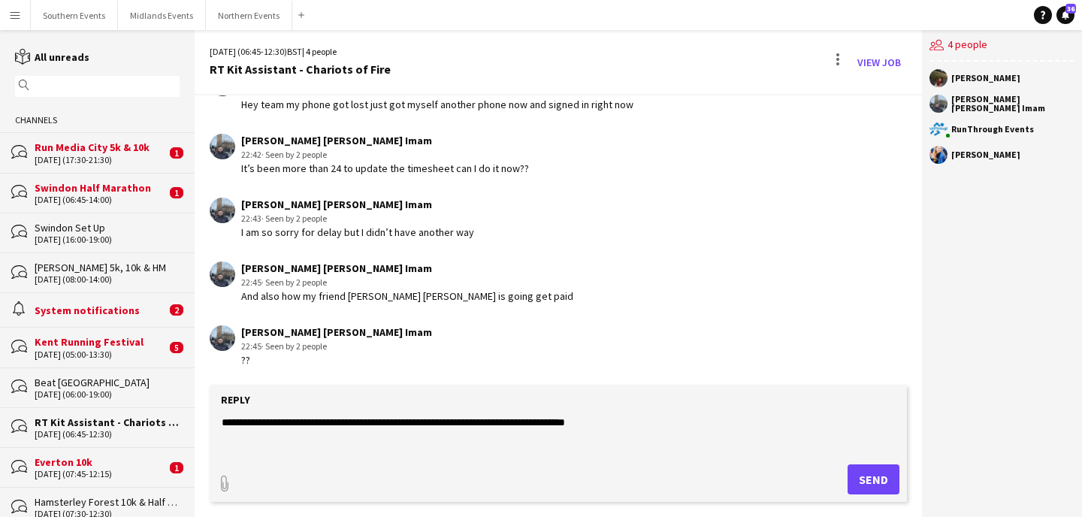 Image resolution: width=1082 pixels, height=526 pixels. I want to click on div: 22:42, so click(385, 155).